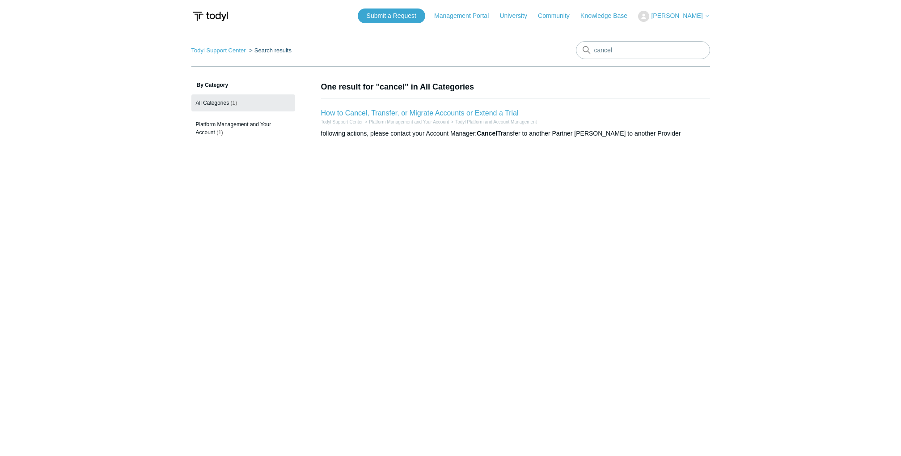 This screenshot has width=901, height=456. What do you see at coordinates (643, 50) in the screenshot?
I see `input: Search` at bounding box center [643, 50].